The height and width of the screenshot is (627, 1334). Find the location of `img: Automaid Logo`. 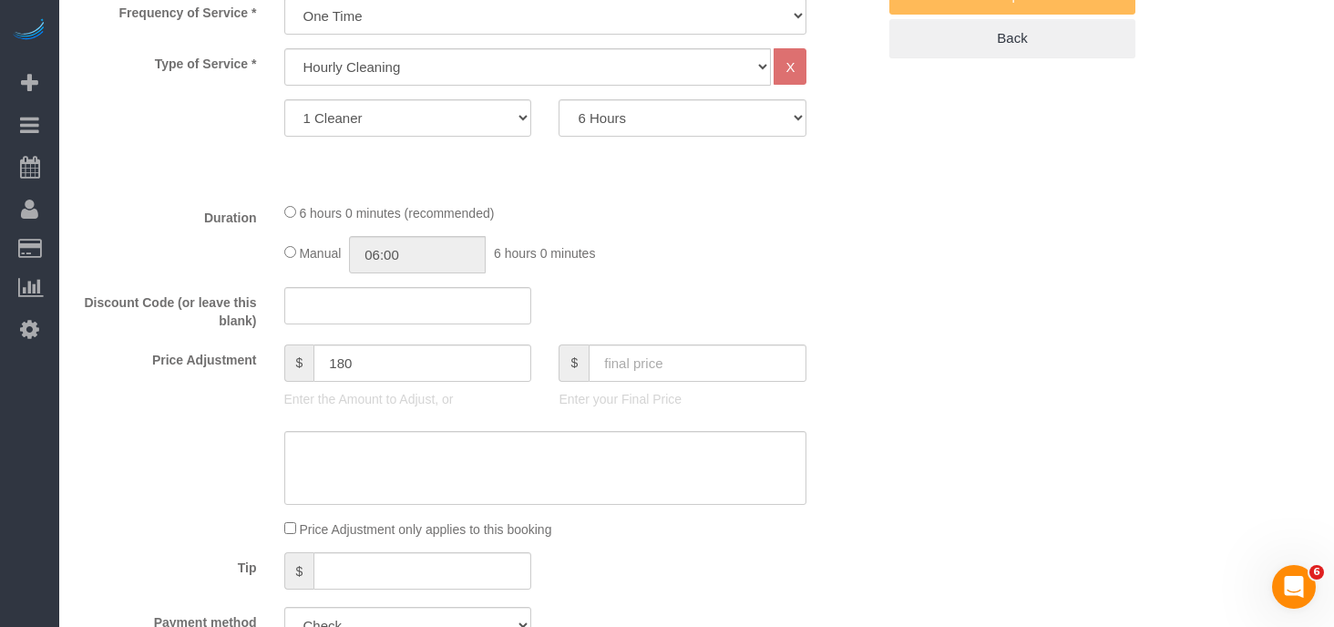

img: Automaid Logo is located at coordinates (29, 31).